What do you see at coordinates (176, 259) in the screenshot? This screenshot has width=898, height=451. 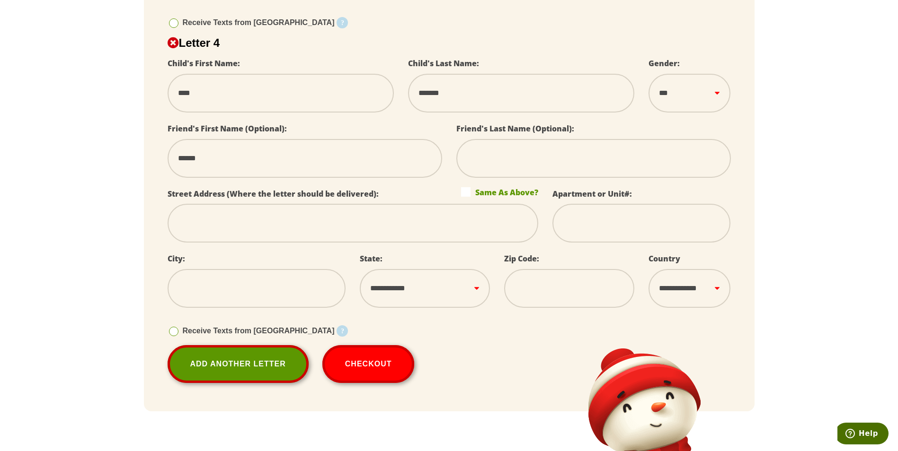 I see `label: City:` at bounding box center [176, 259].